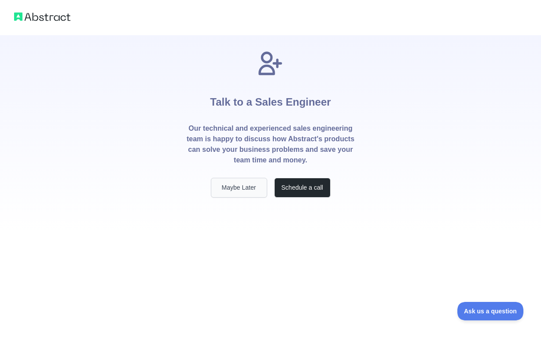 The width and height of the screenshot is (541, 338). Describe the element at coordinates (42, 17) in the screenshot. I see `img: Abstract logo` at that location.